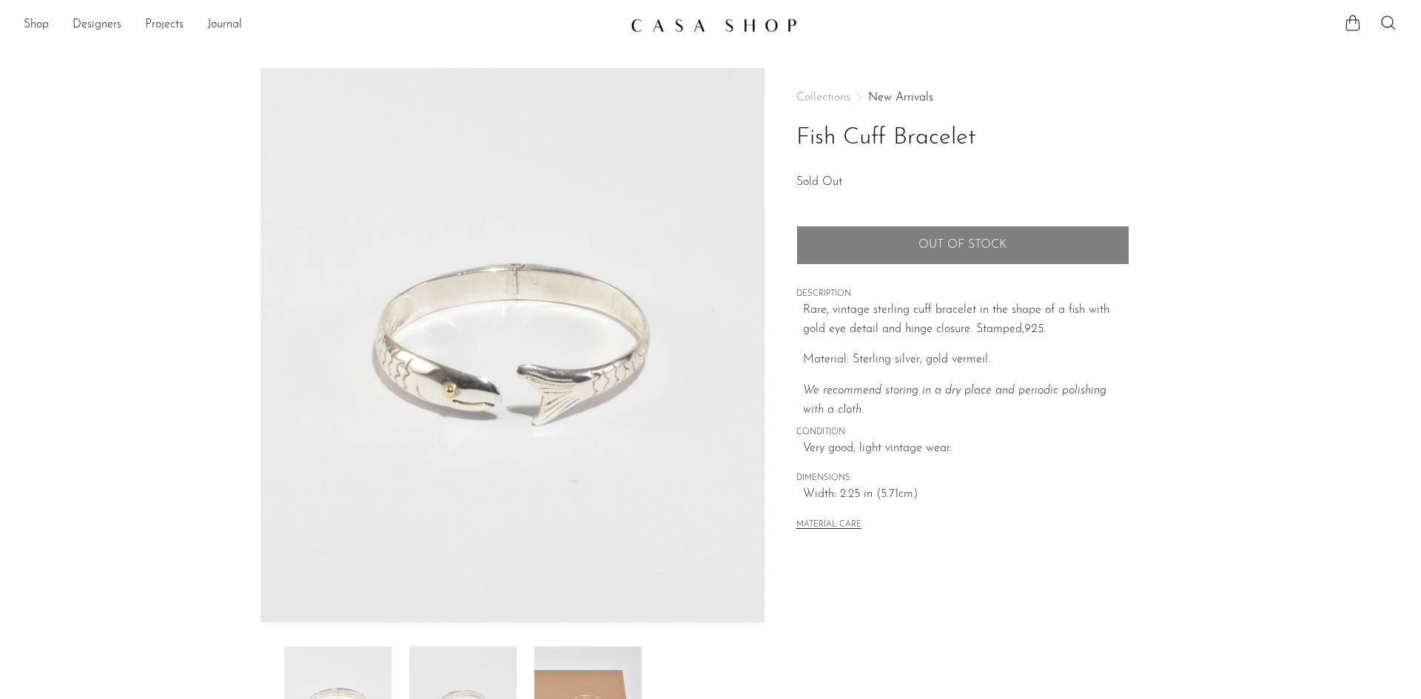  I want to click on p: Material: Sterling silver, gold vermeil., so click(966, 360).